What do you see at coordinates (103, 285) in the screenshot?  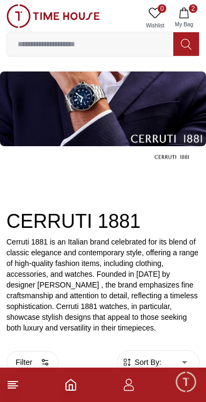 I see `p: Cerruti 1881 is an Italian brand celebrated for its blend of classic elegance and contemporary st...` at bounding box center [103, 285].